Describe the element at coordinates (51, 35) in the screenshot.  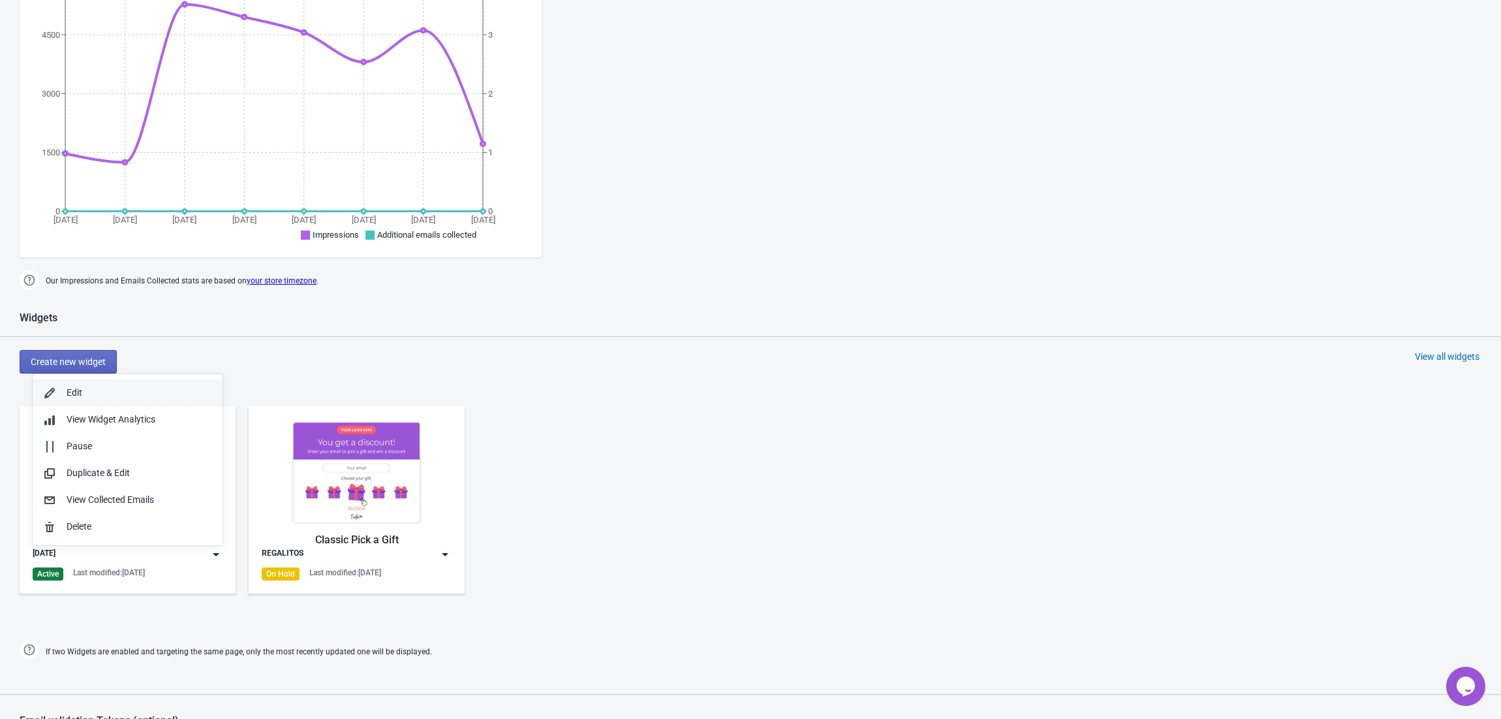
I see `tspan: 4500` at that location.